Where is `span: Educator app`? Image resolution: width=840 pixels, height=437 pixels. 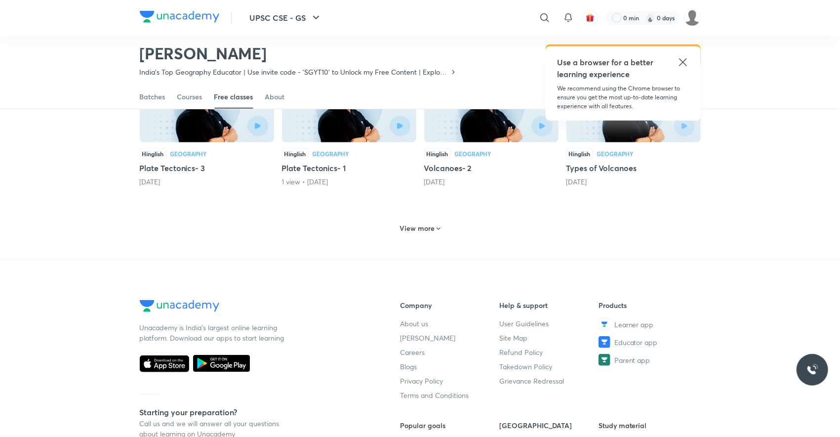
span: Educator app is located at coordinates (636, 342).